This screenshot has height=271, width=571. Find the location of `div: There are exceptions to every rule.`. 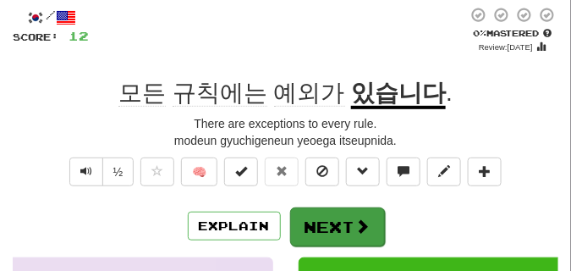

div: There are exceptions to every rule. is located at coordinates (285, 123).